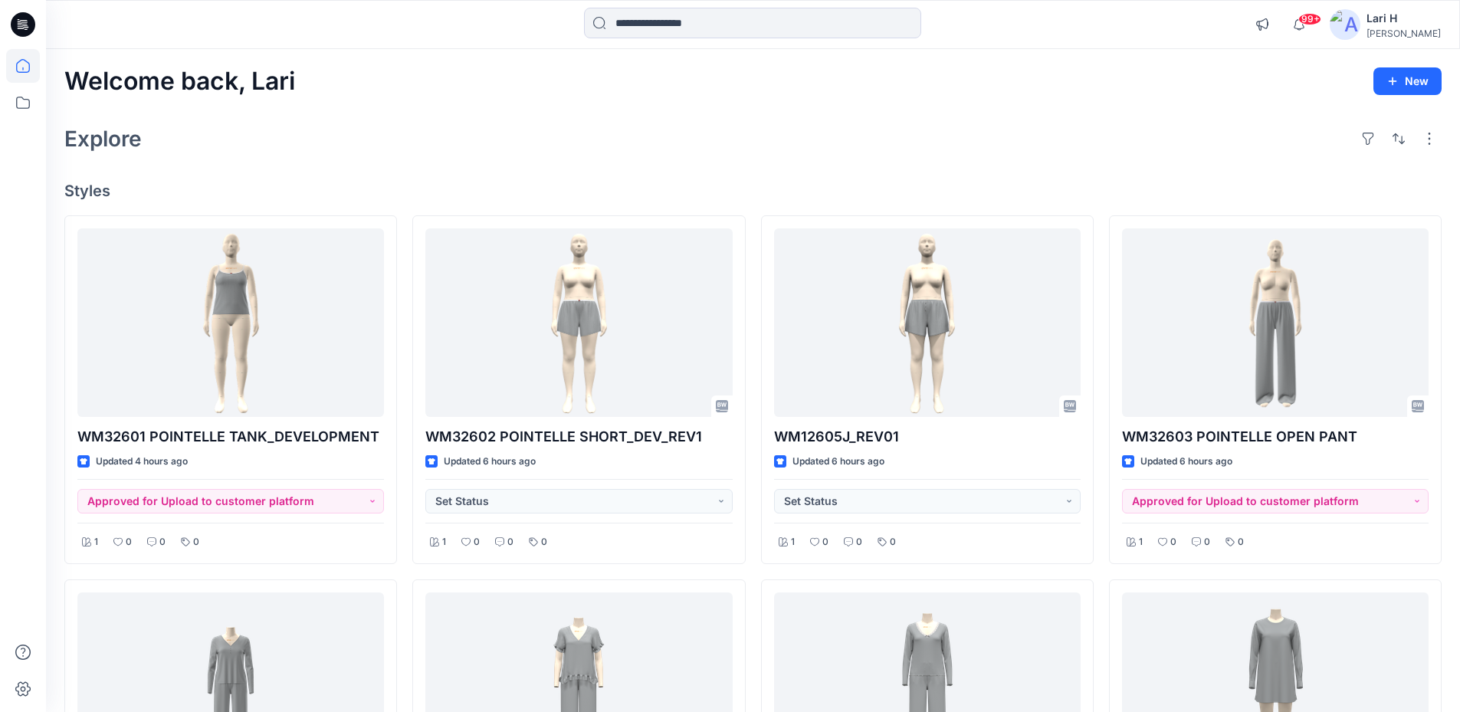 This screenshot has height=712, width=1460. Describe the element at coordinates (579, 437) in the screenshot. I see `p: WM32602 POINTELLE SHORT_DEV_REV1` at that location.